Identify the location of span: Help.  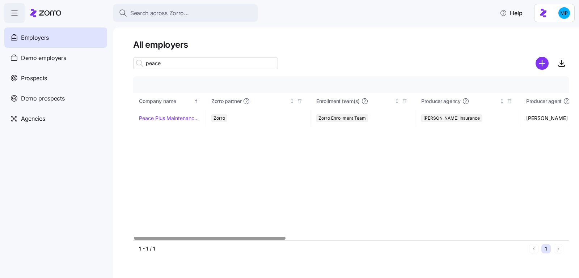
(511, 13).